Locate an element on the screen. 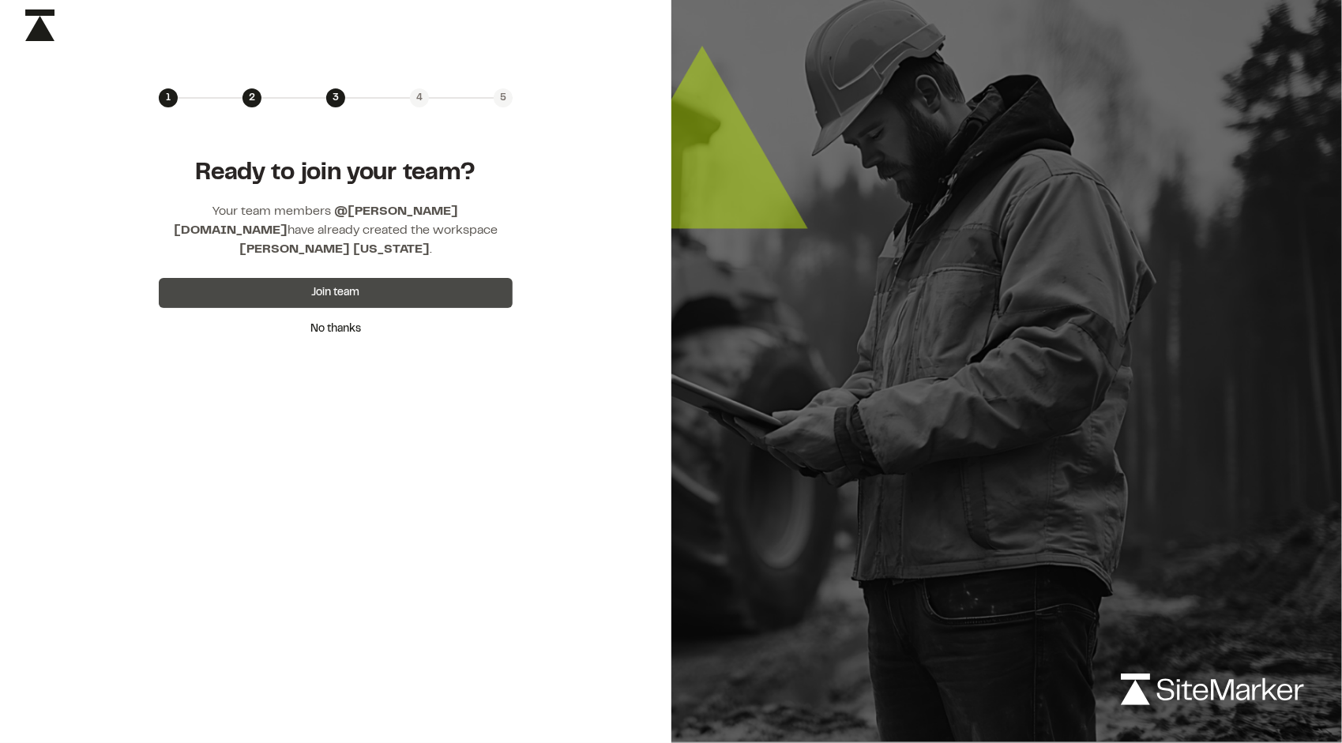 This screenshot has width=1342, height=743. div: 3 is located at coordinates (336, 98).